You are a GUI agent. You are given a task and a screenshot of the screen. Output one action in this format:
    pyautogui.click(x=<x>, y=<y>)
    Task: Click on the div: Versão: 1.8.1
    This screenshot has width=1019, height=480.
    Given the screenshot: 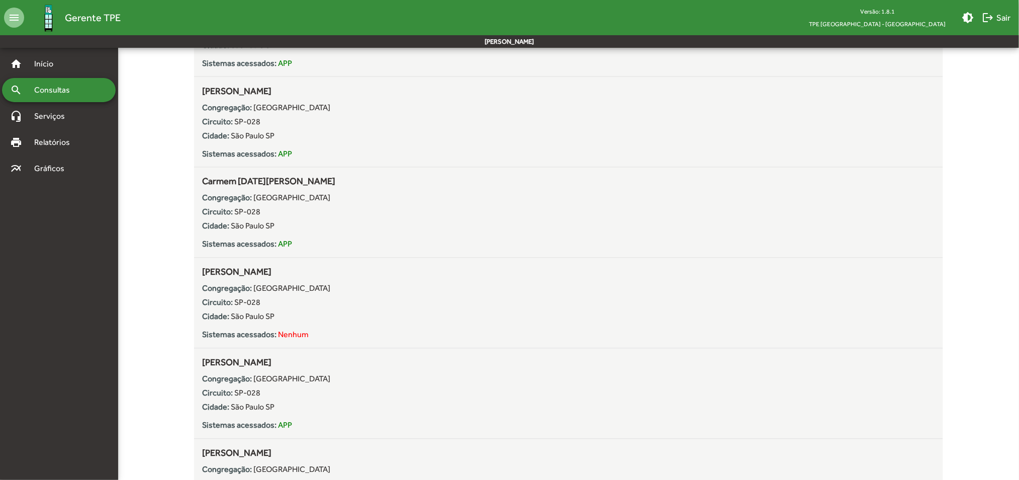 What is the action you would take?
    pyautogui.click(x=878, y=11)
    